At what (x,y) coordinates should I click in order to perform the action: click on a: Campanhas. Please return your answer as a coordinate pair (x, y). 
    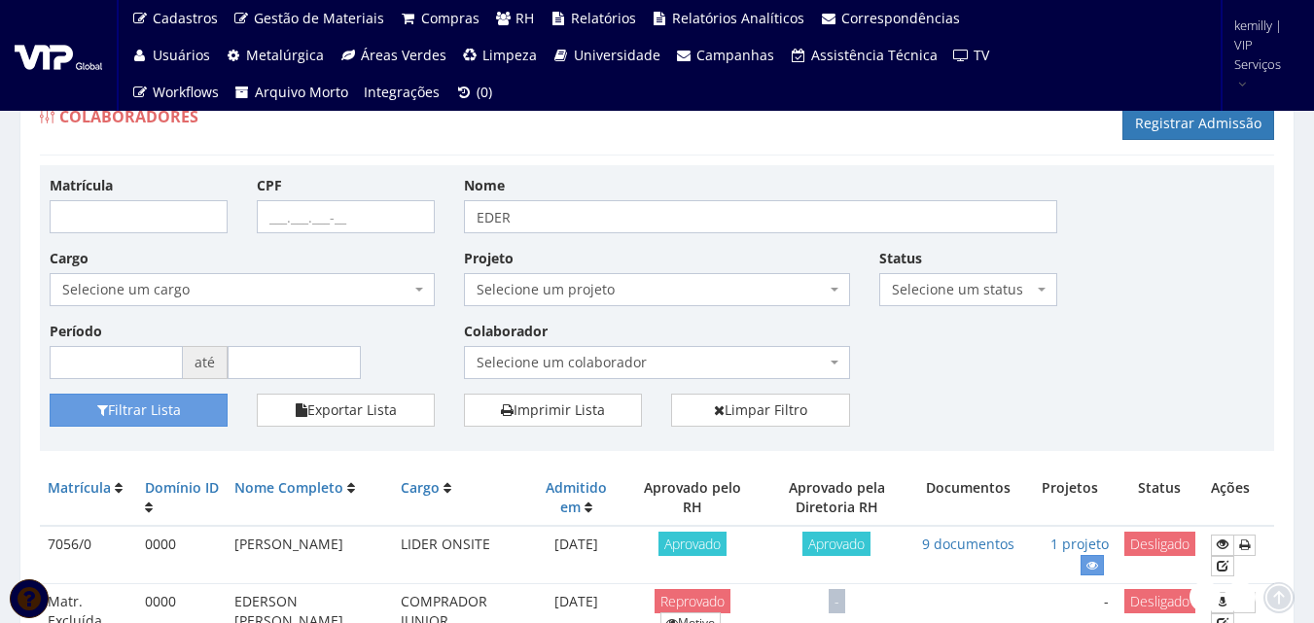
    Looking at the image, I should click on (726, 55).